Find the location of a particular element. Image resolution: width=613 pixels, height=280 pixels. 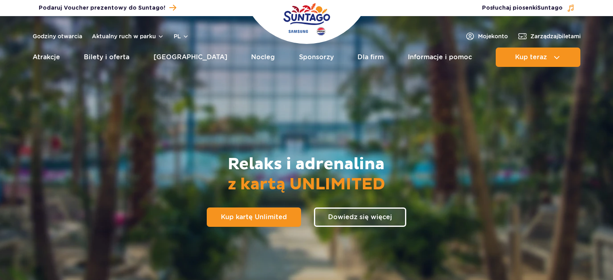

a: Zarządzajbiletami is located at coordinates (549, 36).